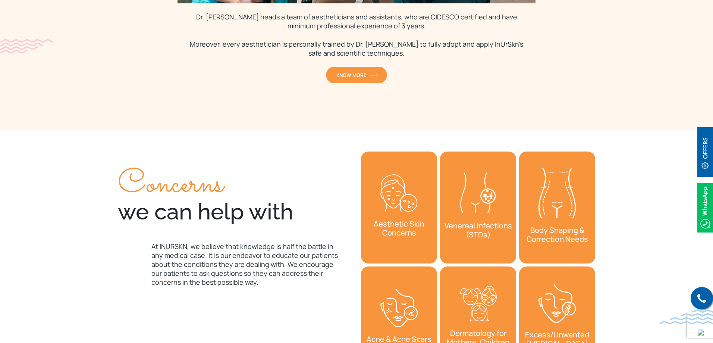 Image resolution: width=713 pixels, height=343 pixels. What do you see at coordinates (686, 316) in the screenshot?
I see `img: bluewave` at bounding box center [686, 316].